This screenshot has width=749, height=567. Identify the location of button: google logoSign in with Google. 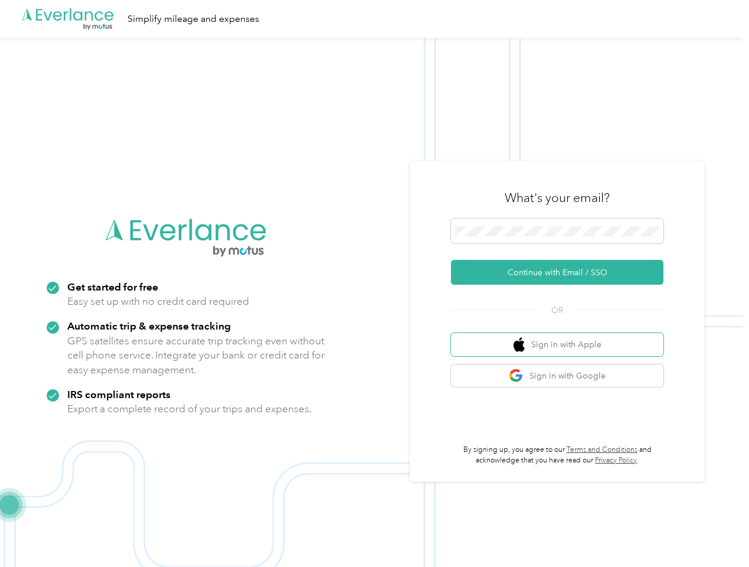
(557, 375).